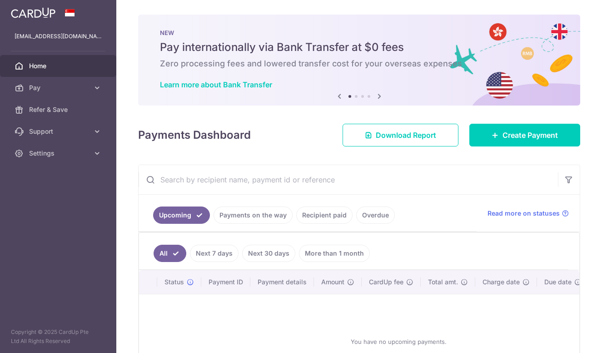 Image resolution: width=602 pixels, height=353 pixels. Describe the element at coordinates (359, 60) in the screenshot. I see `img: Bank transfer banner` at that location.